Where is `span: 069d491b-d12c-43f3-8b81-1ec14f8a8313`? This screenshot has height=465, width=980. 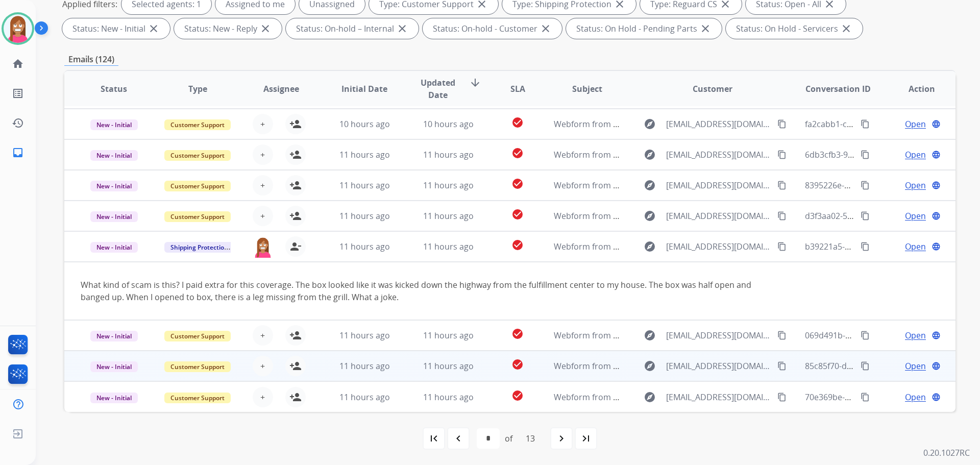 span: 069d491b-d12c-43f3-8b81-1ec14f8a8313 is located at coordinates (882, 335).